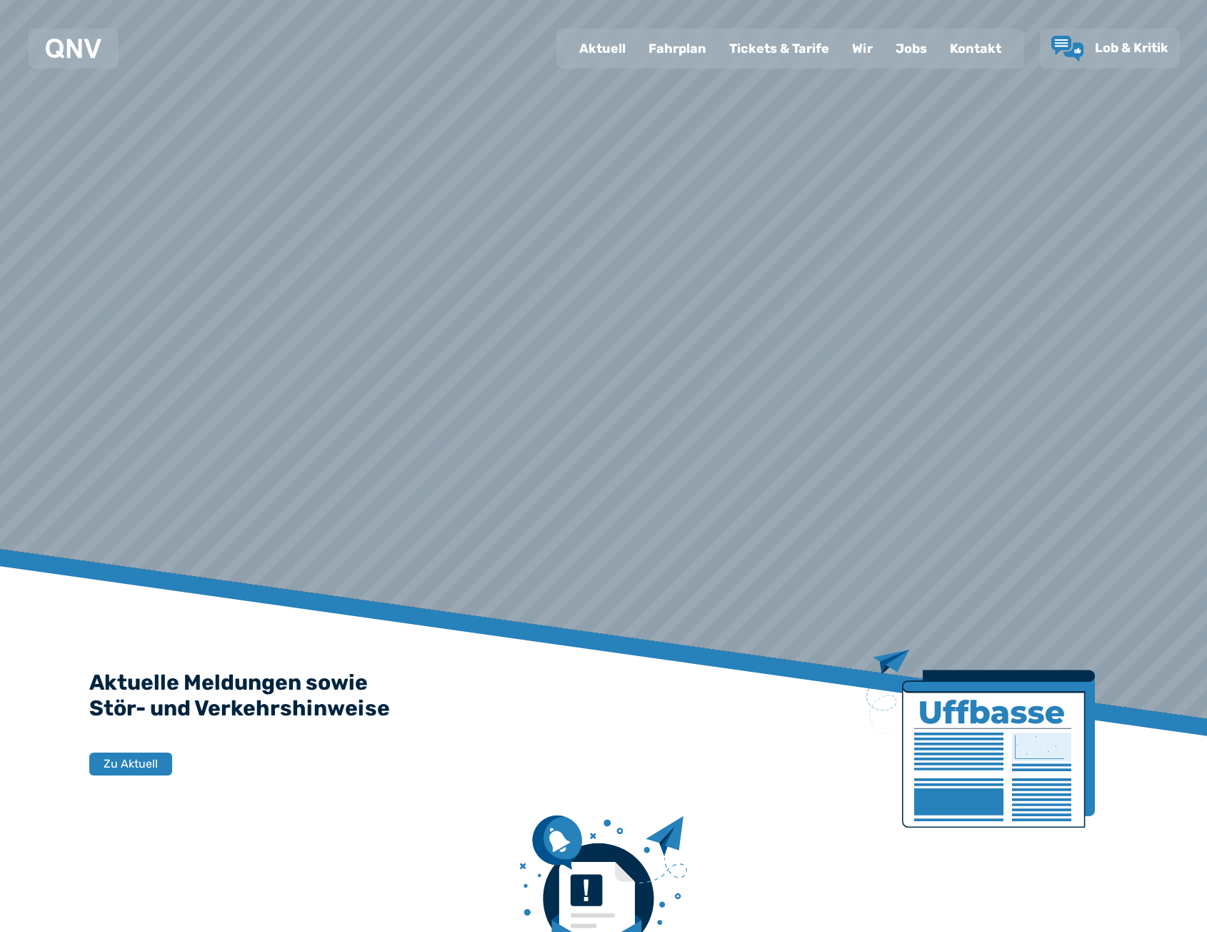  What do you see at coordinates (780, 49) in the screenshot?
I see `div: Tickets & Tarife` at bounding box center [780, 49].